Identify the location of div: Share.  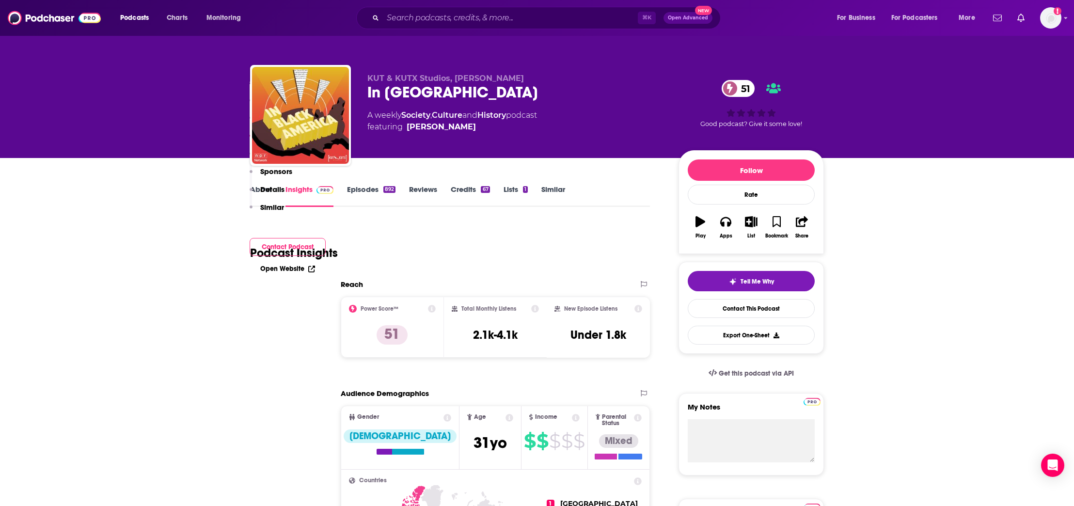
(801, 236).